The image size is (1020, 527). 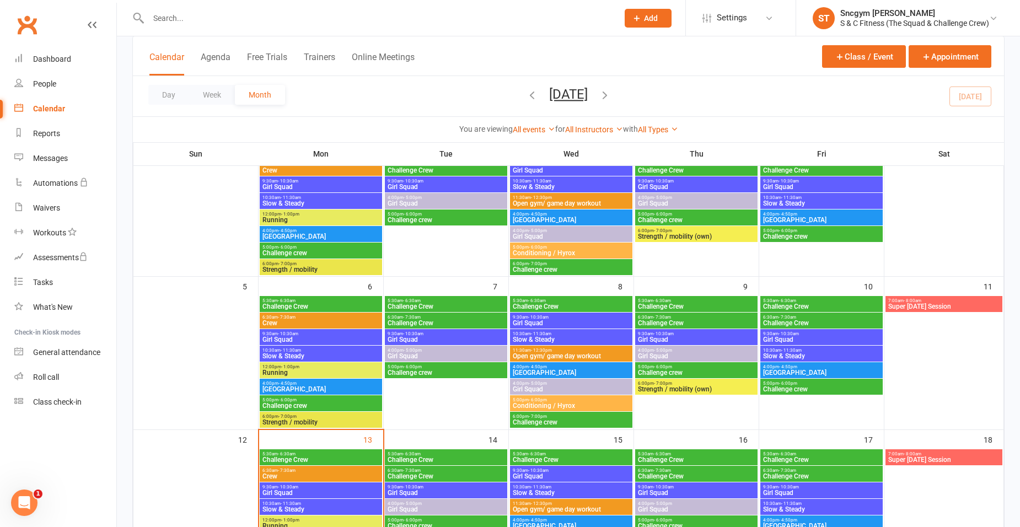 I want to click on button: Calendar, so click(x=166, y=63).